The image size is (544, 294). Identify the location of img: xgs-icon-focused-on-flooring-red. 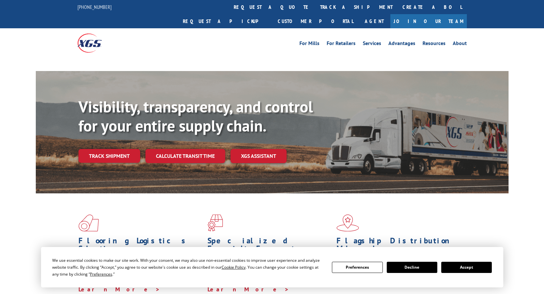
(215, 223).